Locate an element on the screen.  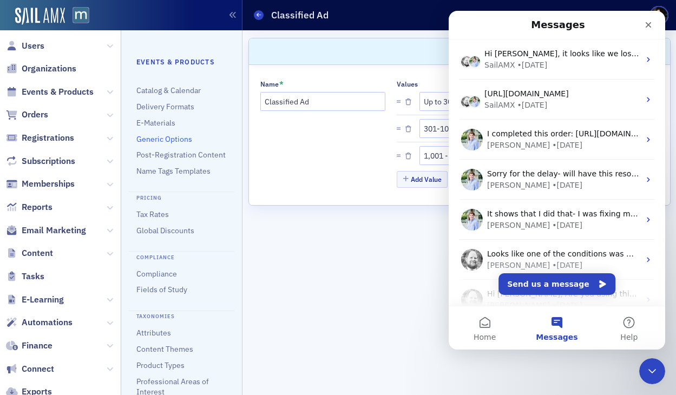
a: Product Types is located at coordinates (160, 366).